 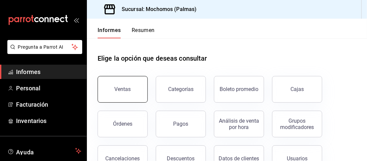 What do you see at coordinates (123, 124) in the screenshot?
I see `font: Órdenes` at bounding box center [123, 124].